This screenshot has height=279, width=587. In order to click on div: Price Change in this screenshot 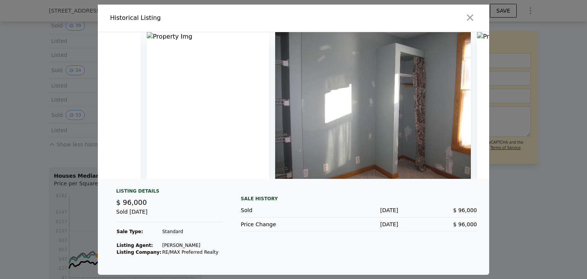, I will do `click(280, 224)`.